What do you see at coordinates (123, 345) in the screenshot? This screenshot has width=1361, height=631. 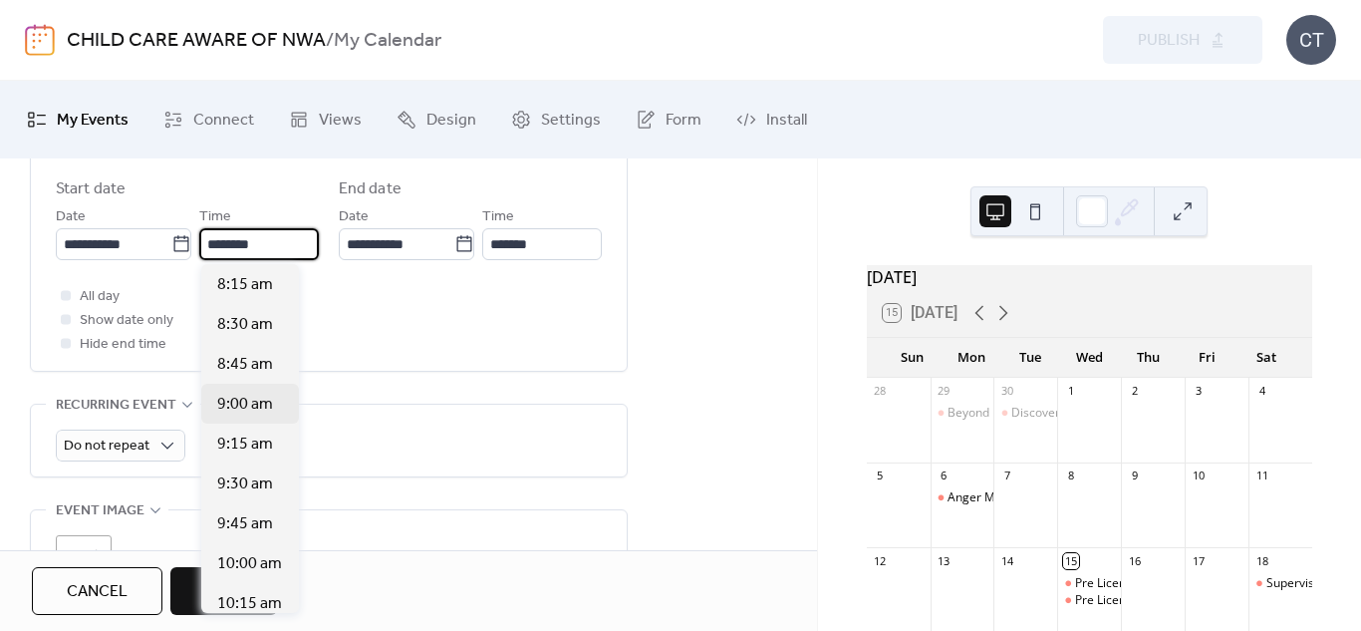 I see `span: Hide end time` at bounding box center [123, 345].